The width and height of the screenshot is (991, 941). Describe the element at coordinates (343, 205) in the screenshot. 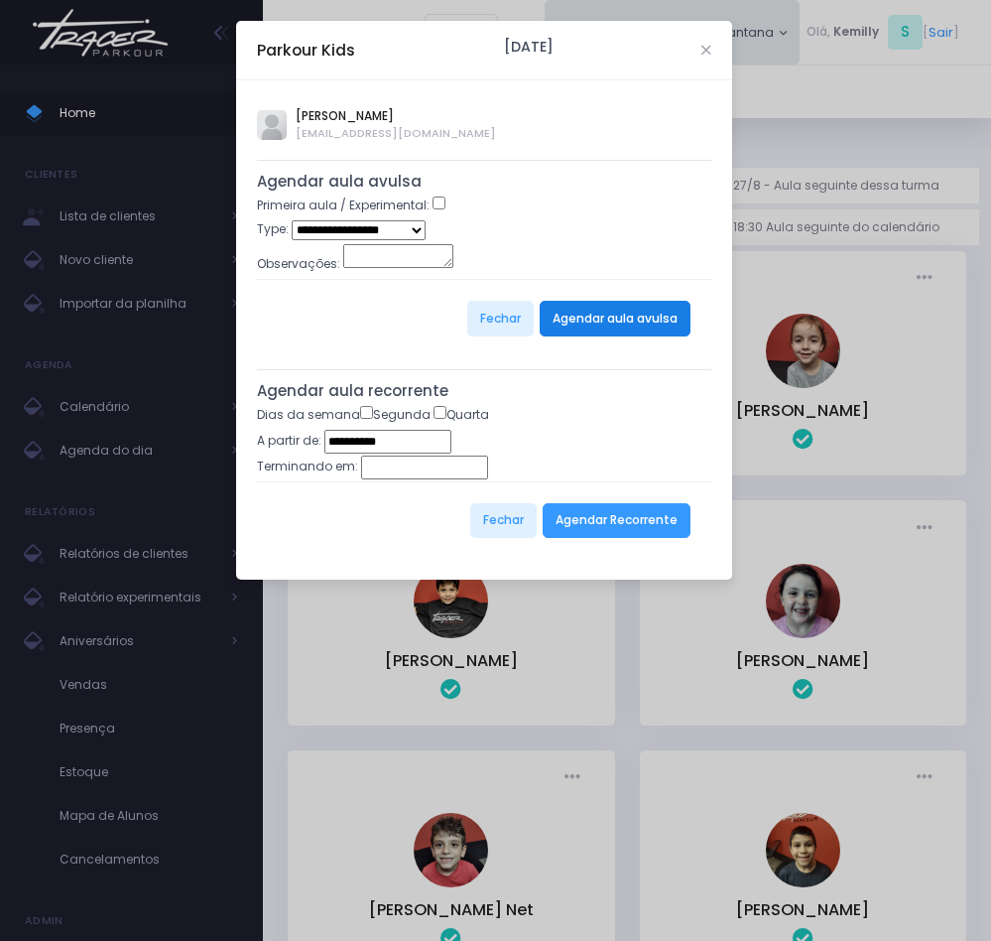

I see `label: Primeira aula / Experimental:` at that location.